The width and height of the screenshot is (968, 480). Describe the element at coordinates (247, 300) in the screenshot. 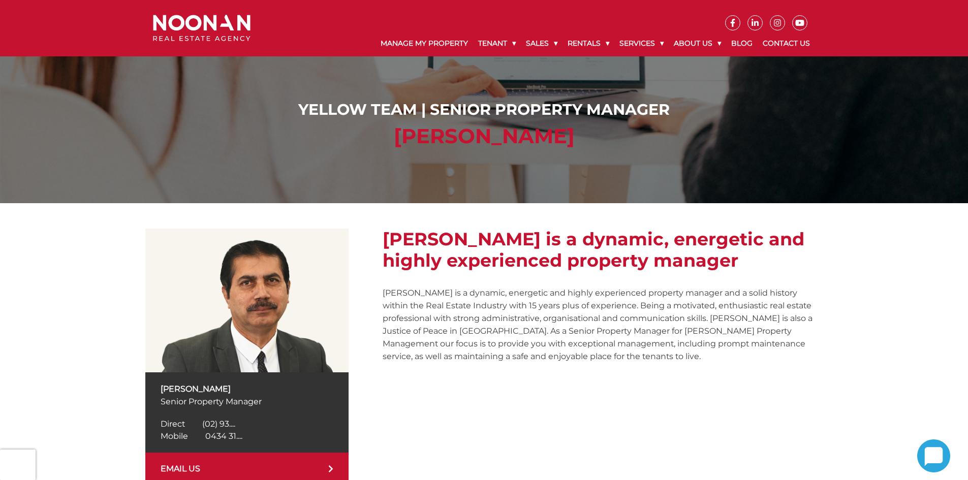

I see `img: Vidhan Verma` at that location.